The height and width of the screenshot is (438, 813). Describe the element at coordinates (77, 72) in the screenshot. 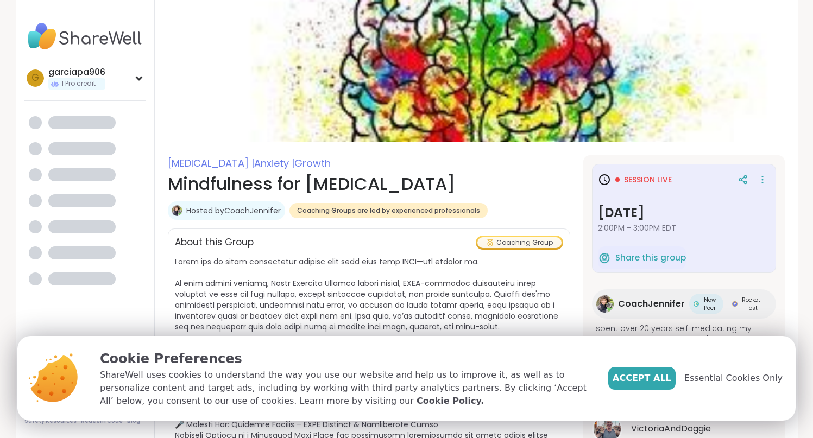

I see `div: garciapa906` at that location.